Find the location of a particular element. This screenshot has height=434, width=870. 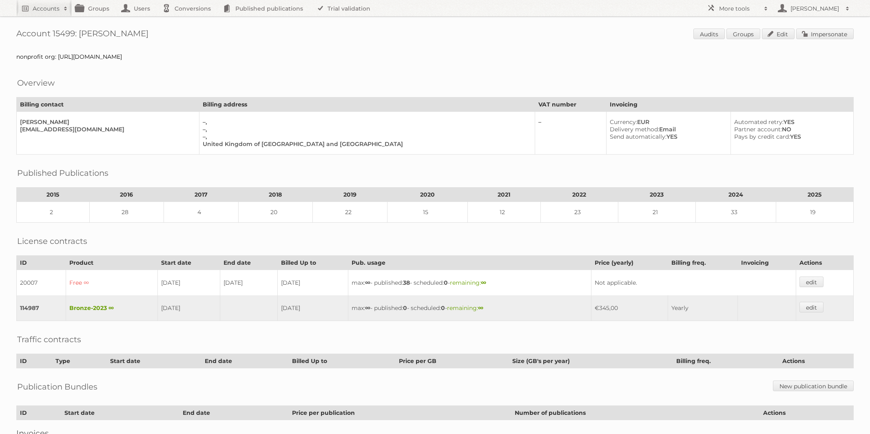

div: EUR is located at coordinates (667, 122).